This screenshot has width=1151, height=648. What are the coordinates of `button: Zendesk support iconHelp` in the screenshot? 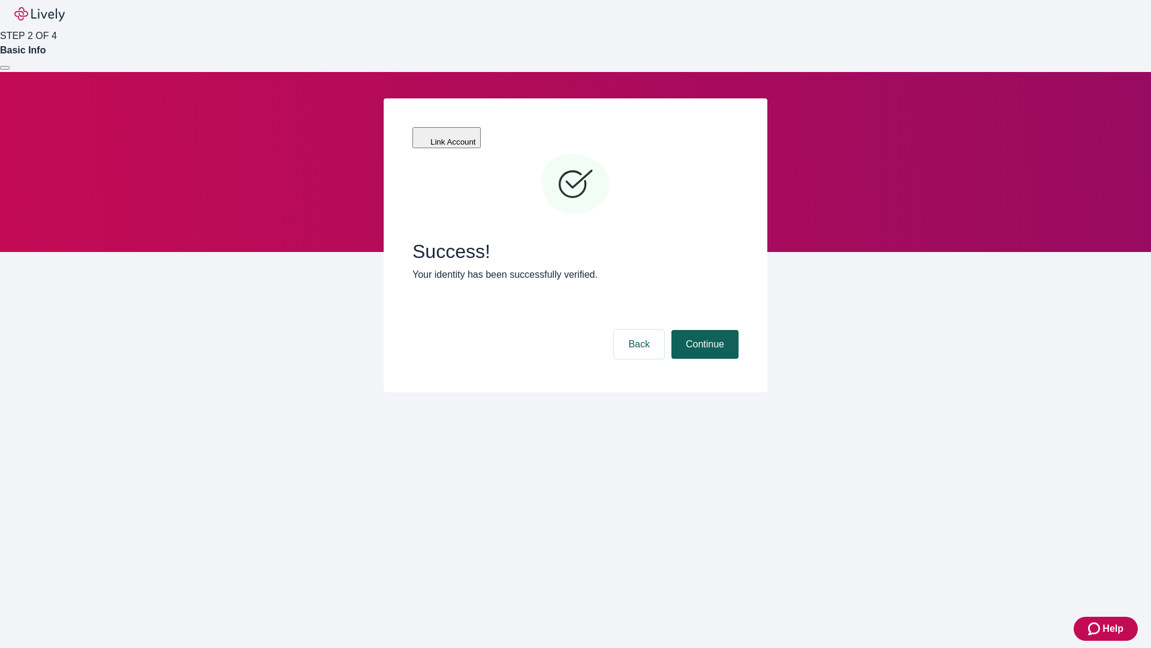 It's located at (1106, 628).